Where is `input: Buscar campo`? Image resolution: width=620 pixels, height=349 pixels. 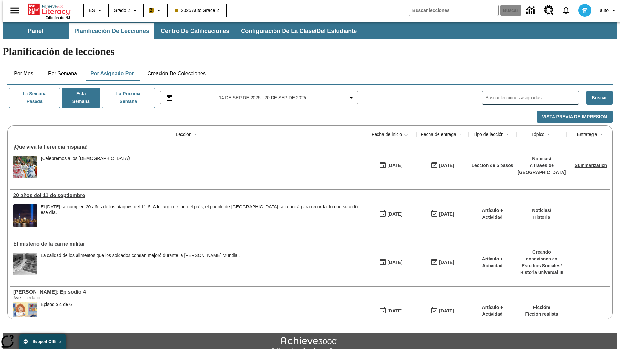 input: Buscar campo is located at coordinates (454, 10).